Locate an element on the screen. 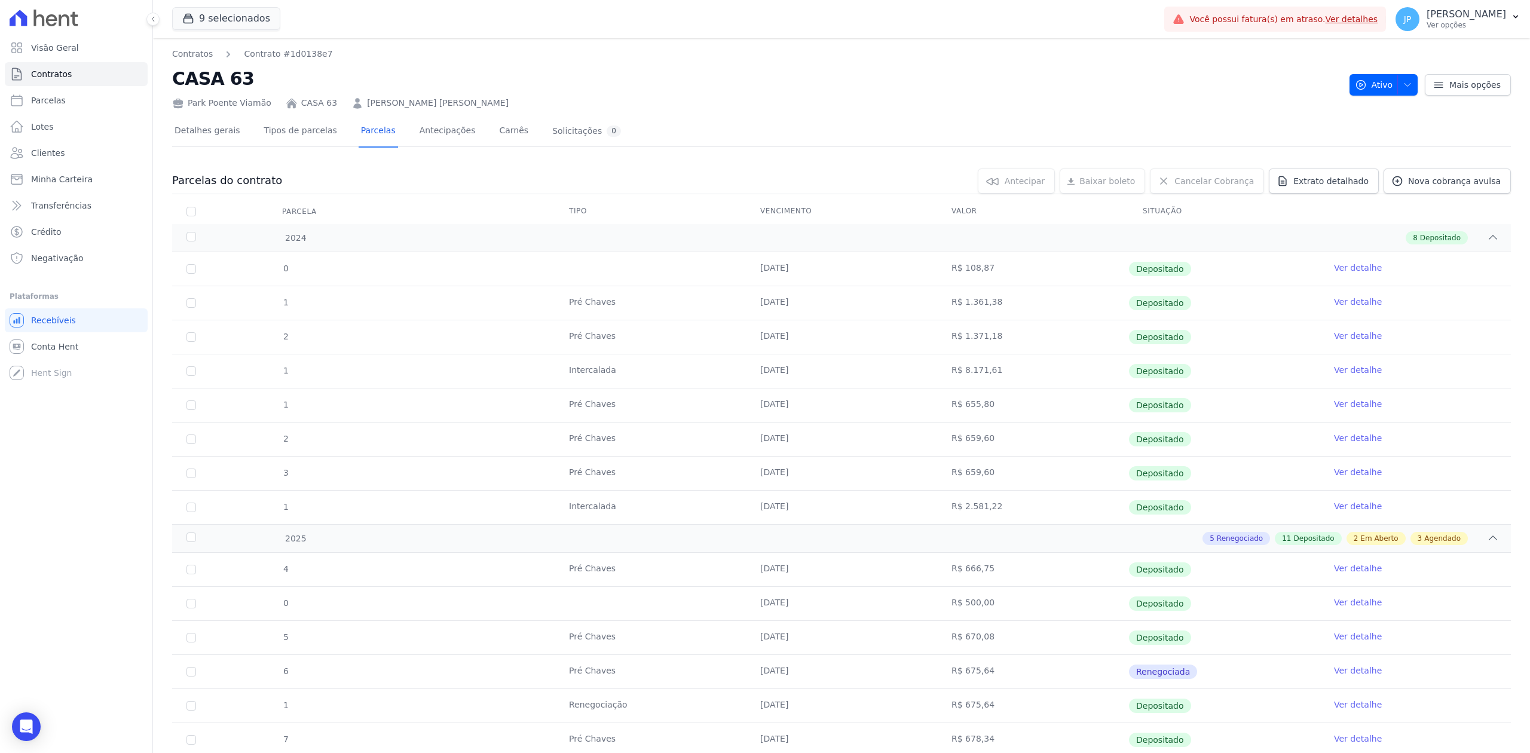  div: 0 is located at coordinates (614, 131).